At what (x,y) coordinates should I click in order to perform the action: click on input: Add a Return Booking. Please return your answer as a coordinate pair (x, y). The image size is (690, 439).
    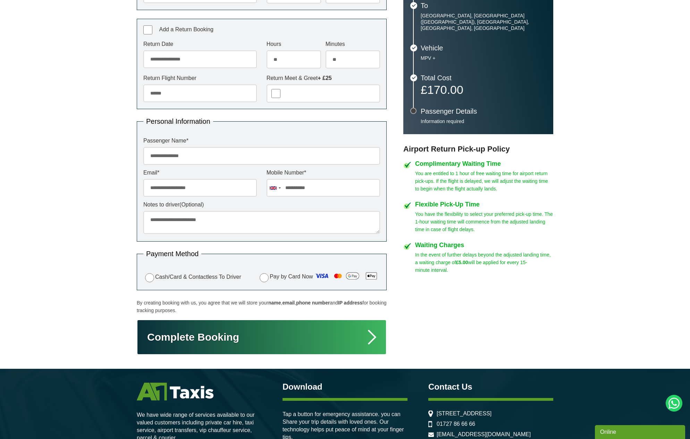
    Looking at the image, I should click on (148, 30).